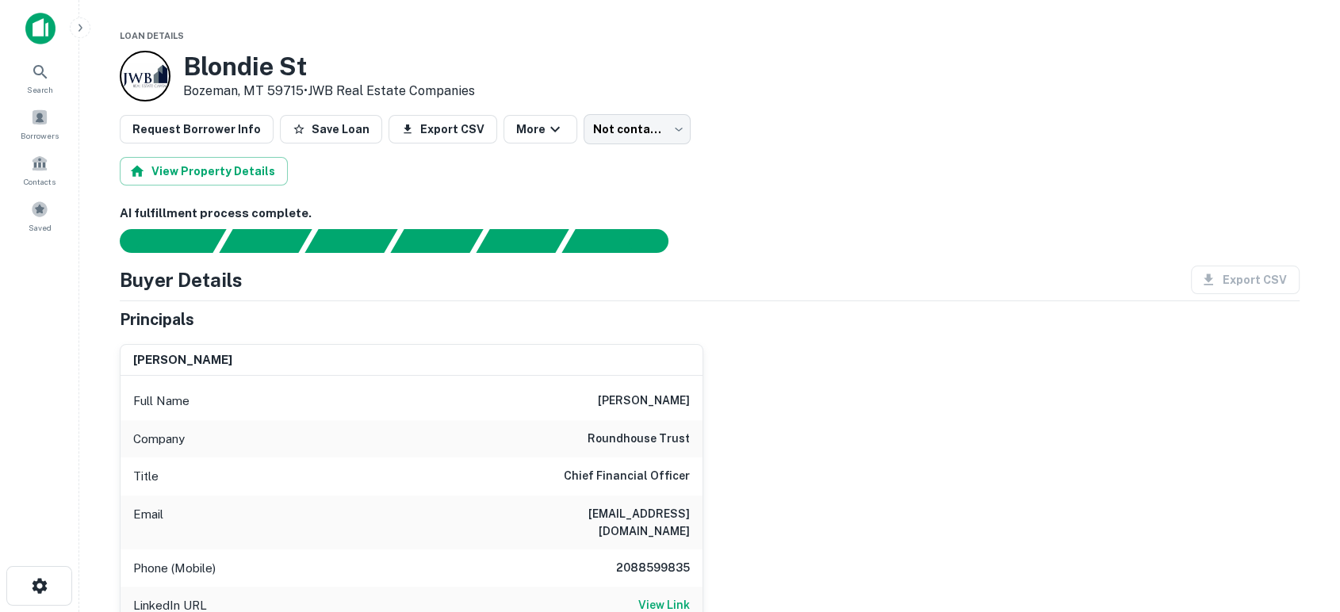 The width and height of the screenshot is (1340, 612). I want to click on span: Contacts, so click(40, 182).